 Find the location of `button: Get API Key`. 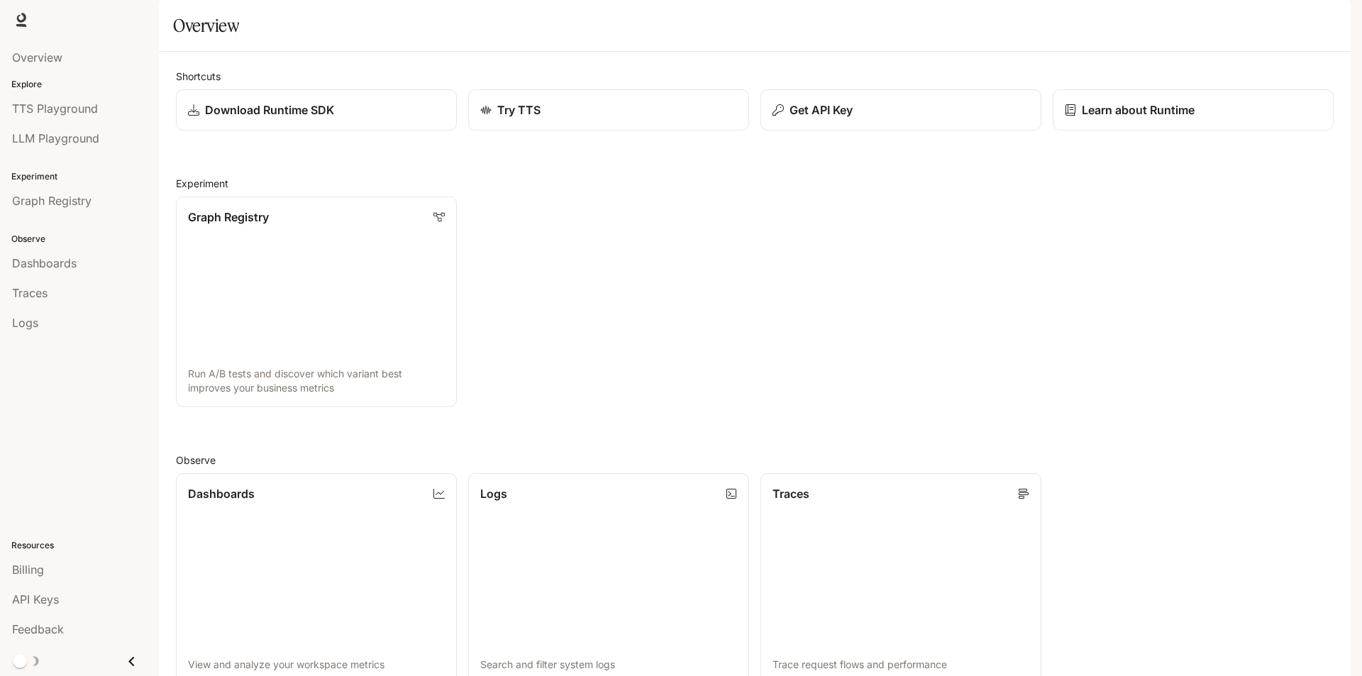

button: Get API Key is located at coordinates (901, 110).